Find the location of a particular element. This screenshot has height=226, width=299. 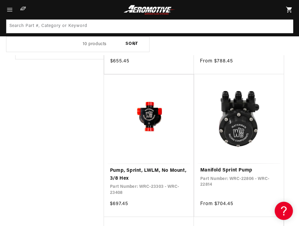

a: Manifold Sprint Pump is located at coordinates (239, 171).